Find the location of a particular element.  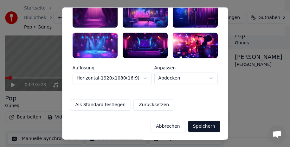

button: Zurücksetzen is located at coordinates (154, 105).